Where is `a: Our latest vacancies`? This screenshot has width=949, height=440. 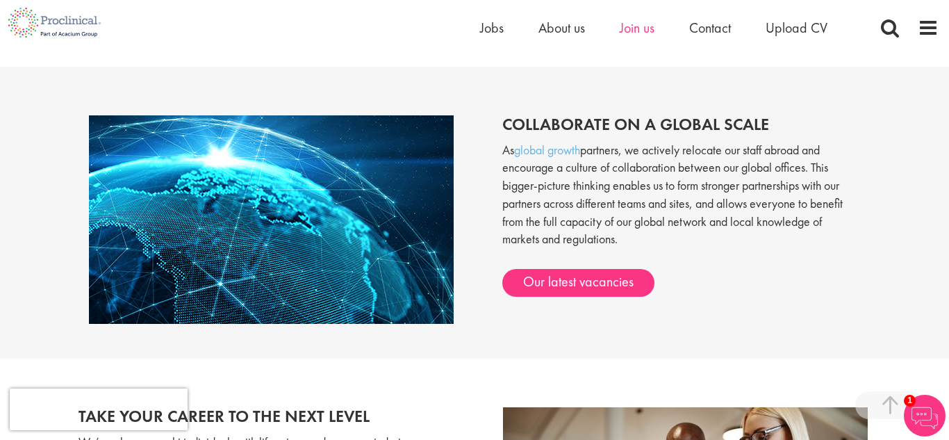 a: Our latest vacancies is located at coordinates (578, 283).